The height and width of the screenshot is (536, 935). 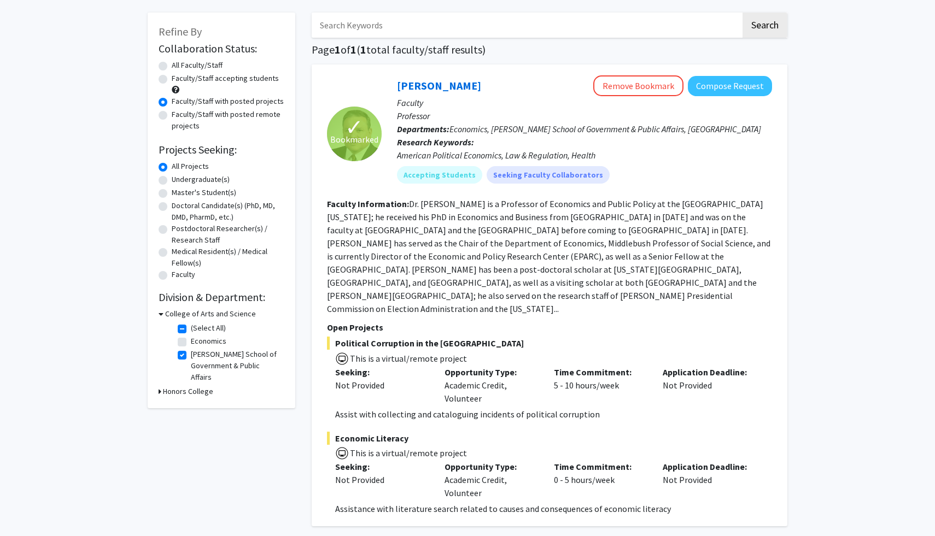 What do you see at coordinates (368, 204) in the screenshot?
I see `b: Faculty Information:` at bounding box center [368, 204].